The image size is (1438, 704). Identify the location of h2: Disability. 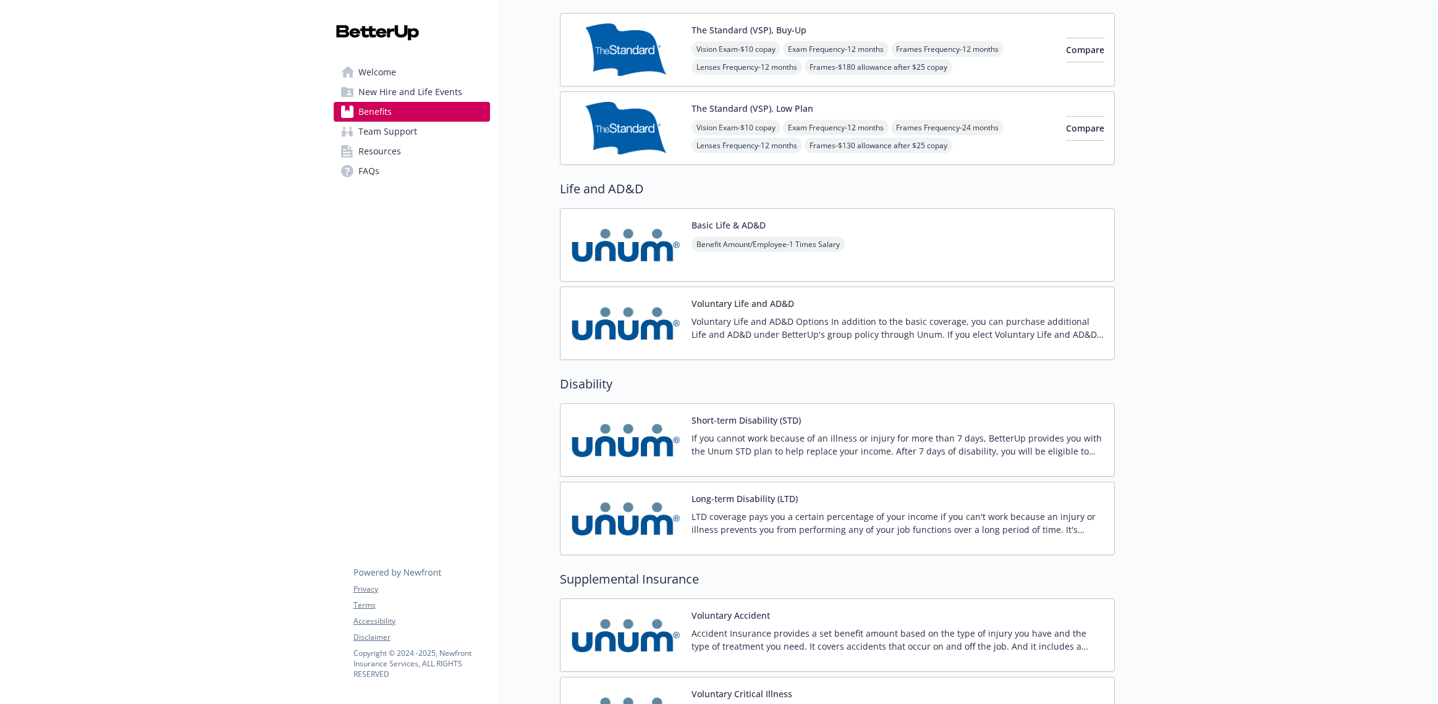
(837, 384).